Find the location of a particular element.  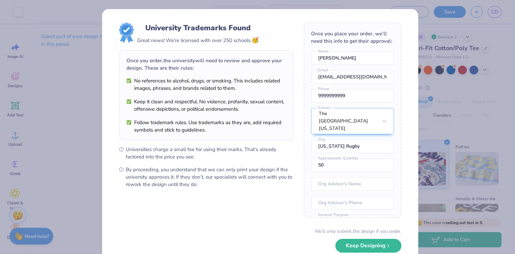

div: Once you place your order, we’ll need this info to get their approval: is located at coordinates (353, 37).